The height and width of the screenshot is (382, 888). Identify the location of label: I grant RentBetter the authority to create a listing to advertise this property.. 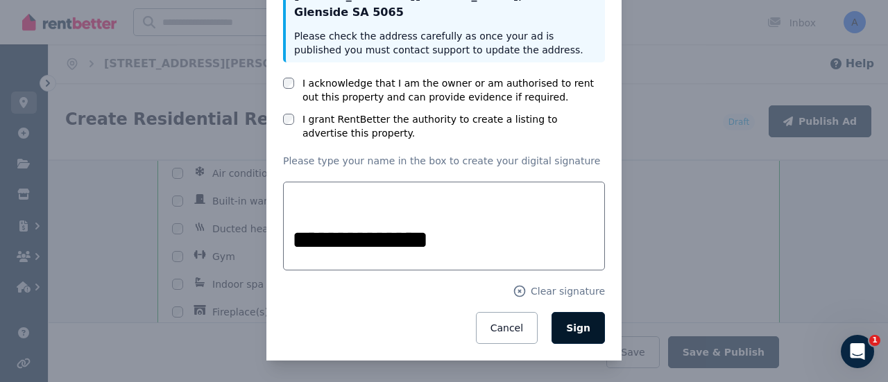
(454, 126).